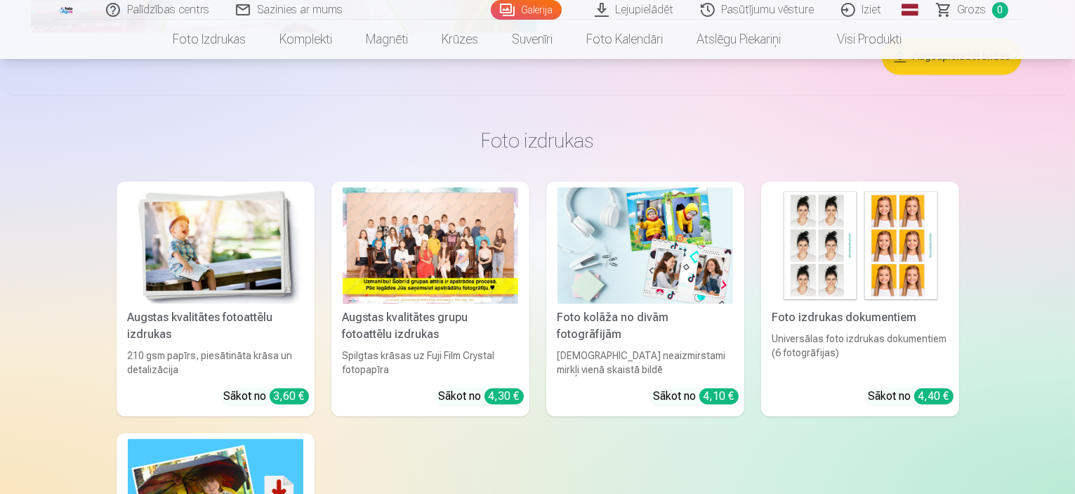 This screenshot has height=494, width=1075. I want to click on div: Augstas kvalitātes grupu fotoattēlu izdrukas, so click(431, 326).